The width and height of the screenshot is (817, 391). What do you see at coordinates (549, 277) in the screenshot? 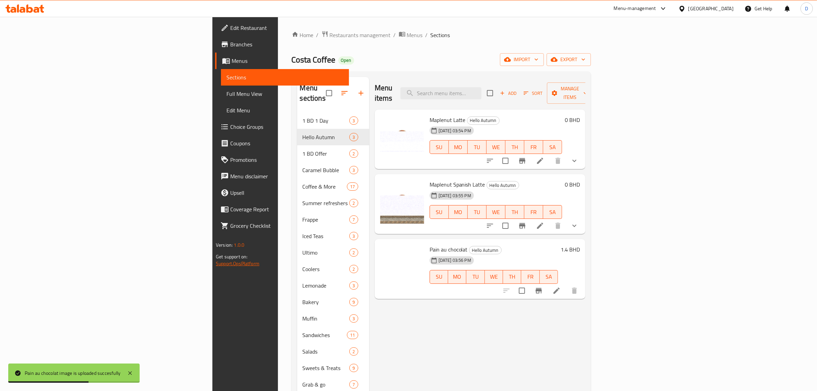
I see `button: SA` at bounding box center [549, 277].